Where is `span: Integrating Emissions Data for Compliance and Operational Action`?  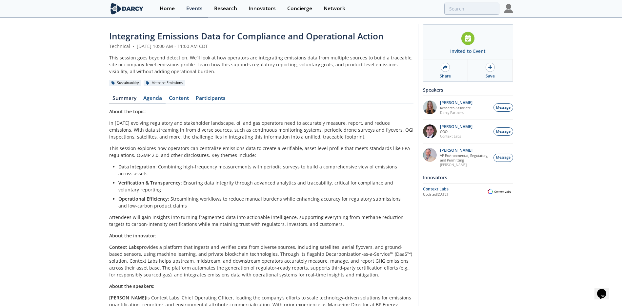 span: Integrating Emissions Data for Compliance and Operational Action is located at coordinates (246, 36).